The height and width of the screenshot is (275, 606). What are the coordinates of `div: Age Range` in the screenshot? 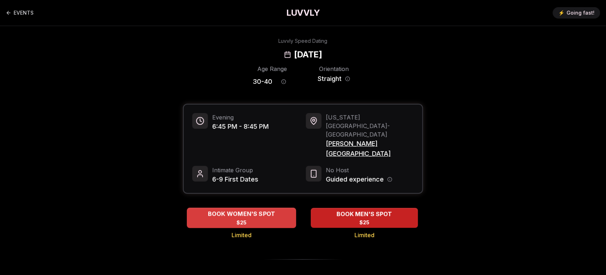 It's located at (272, 69).